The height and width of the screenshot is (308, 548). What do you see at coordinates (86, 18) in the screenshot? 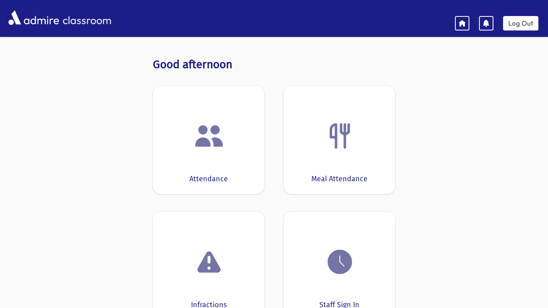
I see `span: classroom` at bounding box center [86, 18].